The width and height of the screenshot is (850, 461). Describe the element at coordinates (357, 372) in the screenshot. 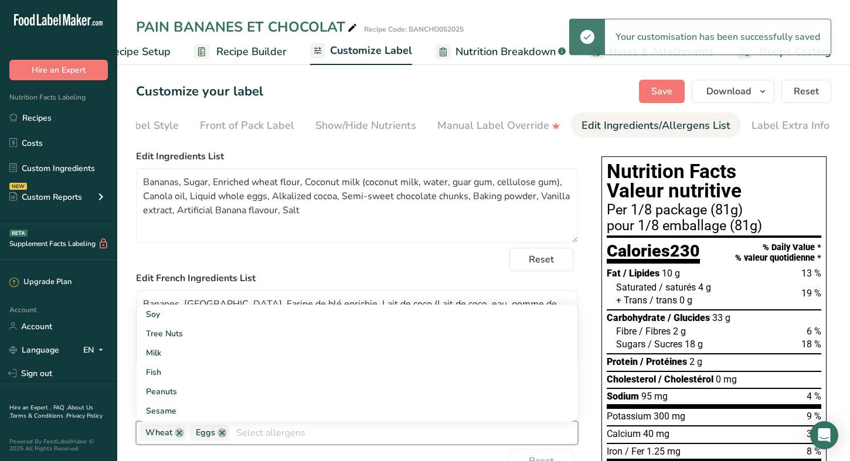

I see `a: Fish` at that location.